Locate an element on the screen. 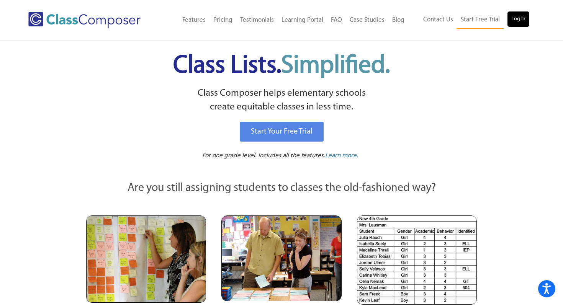 This screenshot has height=305, width=563. img: Teachers Looking at Sticky Notes is located at coordinates (146, 259).